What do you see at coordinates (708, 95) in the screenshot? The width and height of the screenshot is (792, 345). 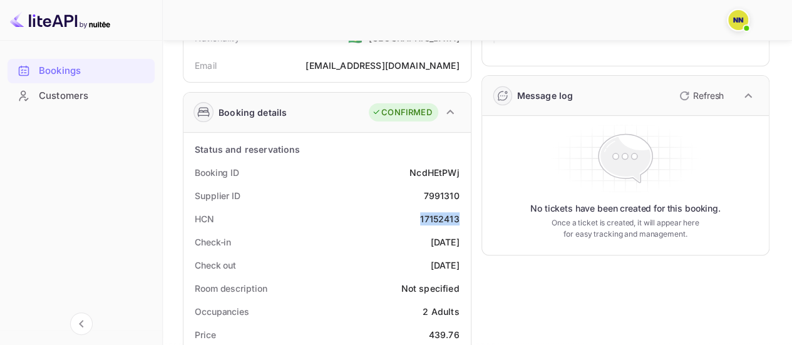 I see `p: Refresh` at bounding box center [708, 95].